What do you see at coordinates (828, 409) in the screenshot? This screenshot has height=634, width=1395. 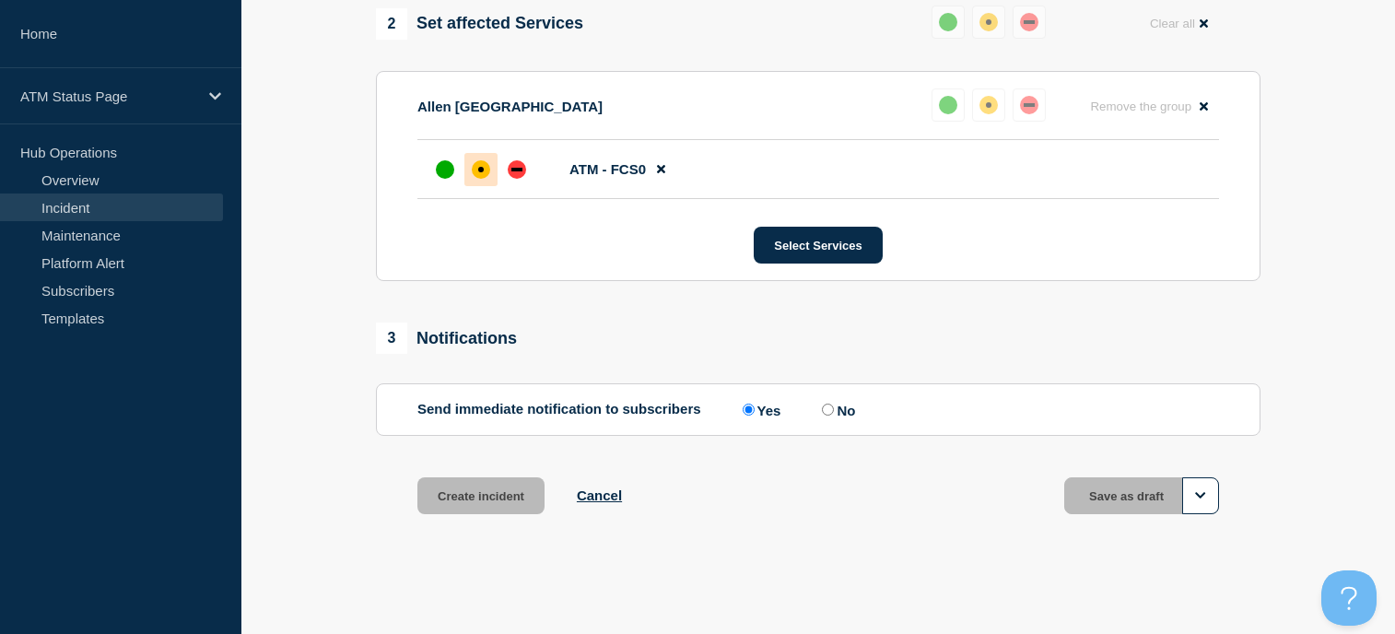 I see `input: No` at bounding box center [828, 409].